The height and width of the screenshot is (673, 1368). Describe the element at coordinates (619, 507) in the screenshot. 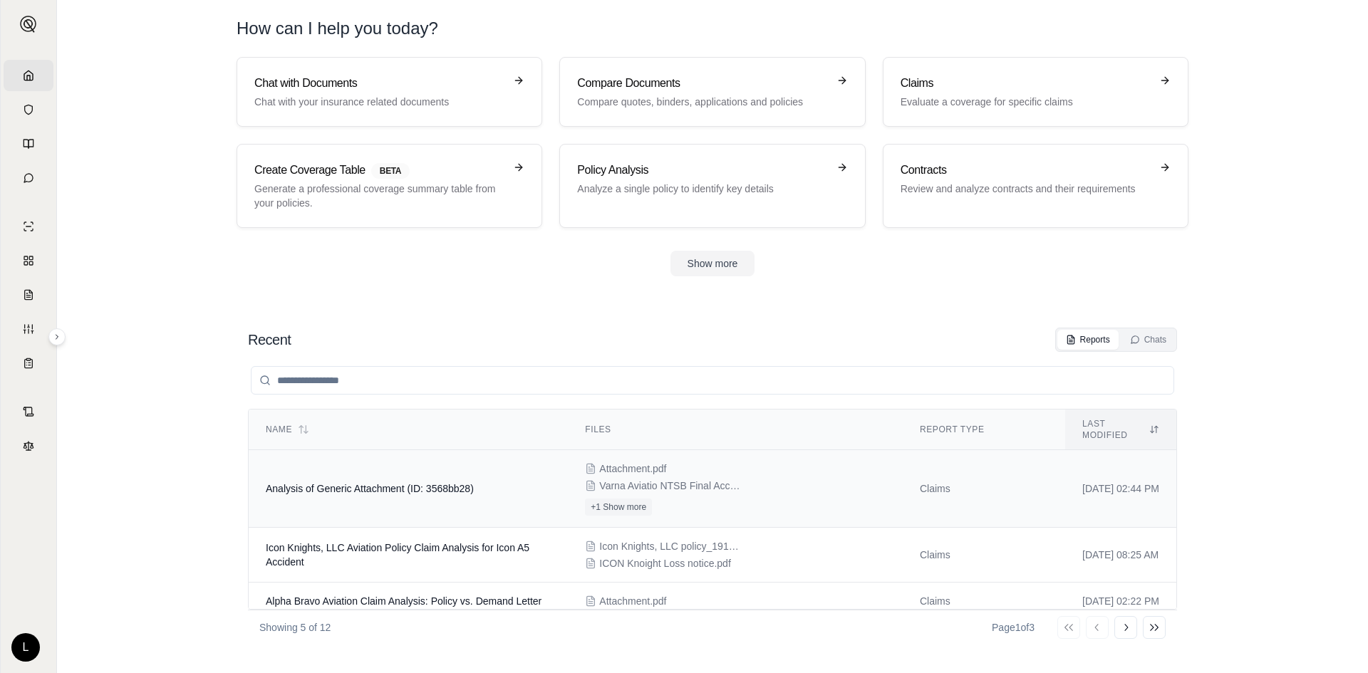

I see `button: +1 Show more` at that location.